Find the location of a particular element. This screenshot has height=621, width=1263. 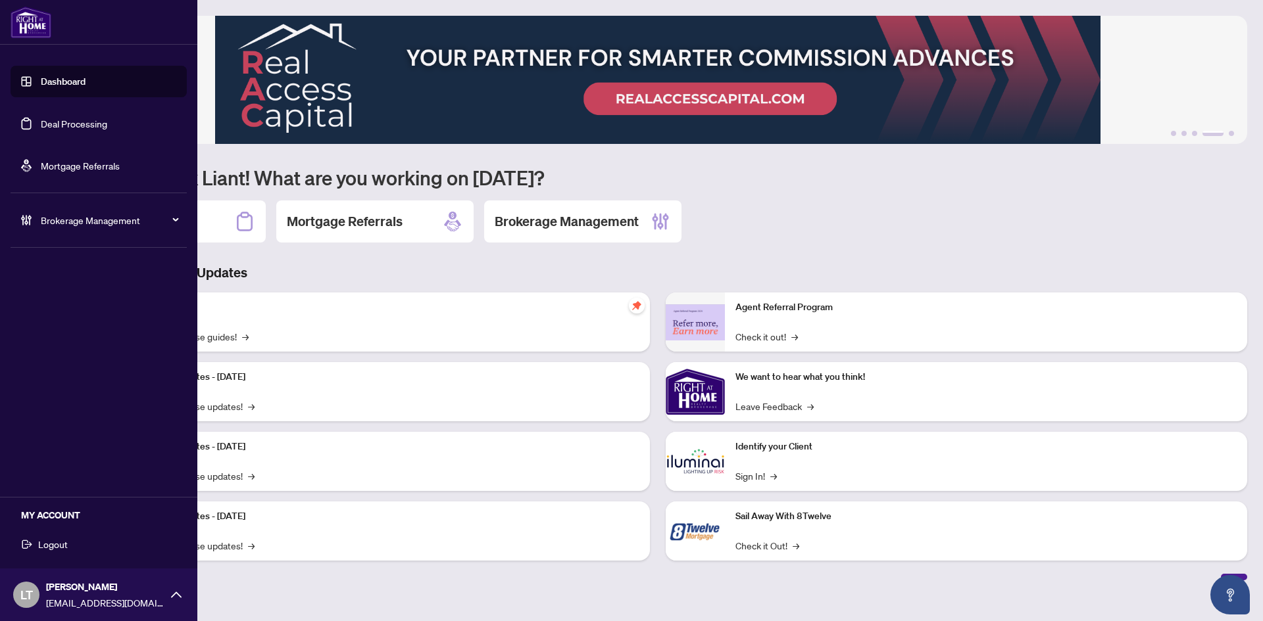

button: Logout is located at coordinates (99, 545).